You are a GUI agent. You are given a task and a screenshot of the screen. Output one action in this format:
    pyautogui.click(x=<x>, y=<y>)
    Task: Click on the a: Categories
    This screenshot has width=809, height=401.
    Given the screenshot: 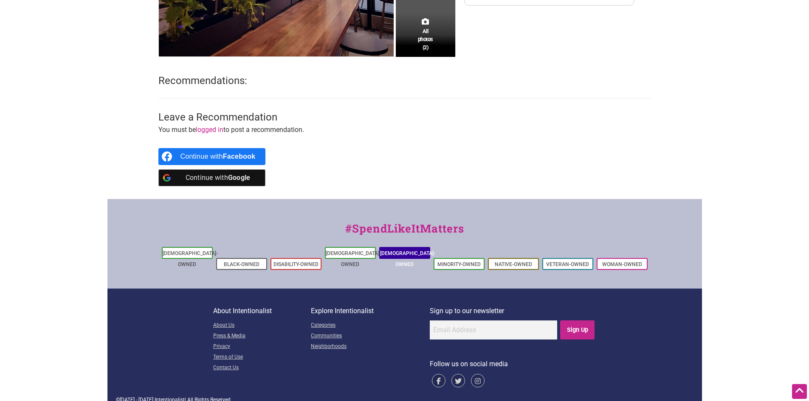 What is the action you would take?
    pyautogui.click(x=370, y=326)
    